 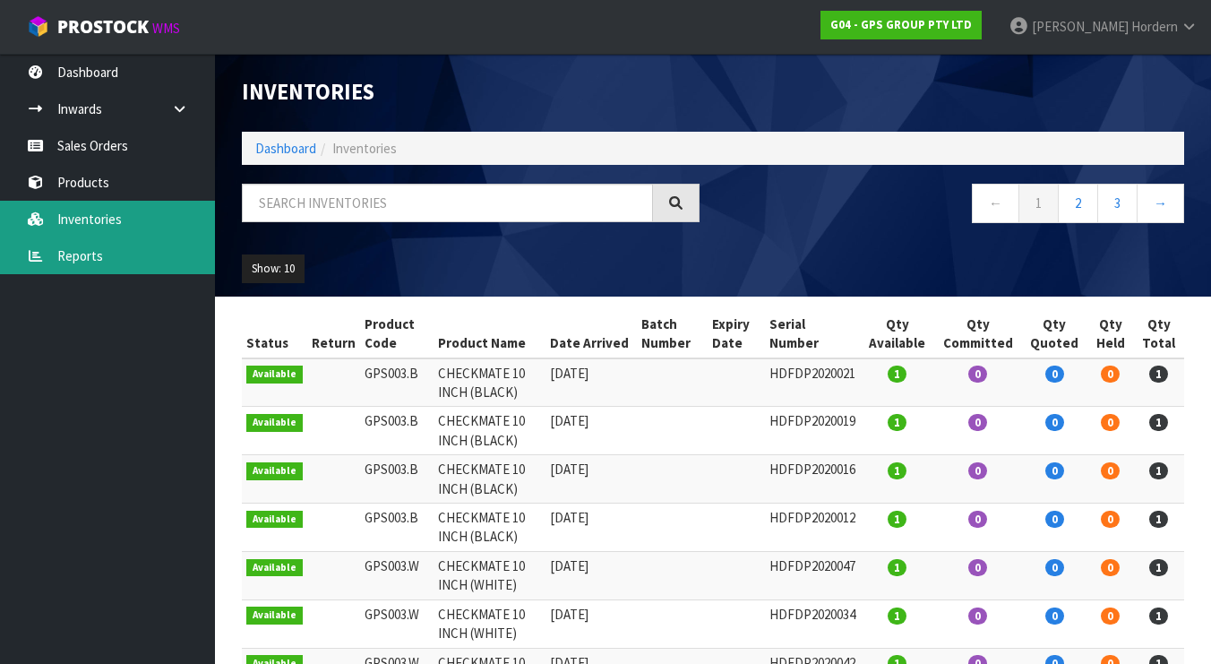 What do you see at coordinates (274, 334) in the screenshot?
I see `th: Status` at bounding box center [274, 334].